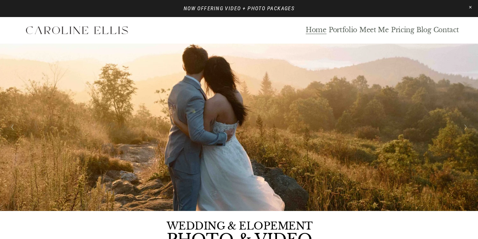 The width and height of the screenshot is (478, 239). I want to click on a: Pricing, so click(403, 30).